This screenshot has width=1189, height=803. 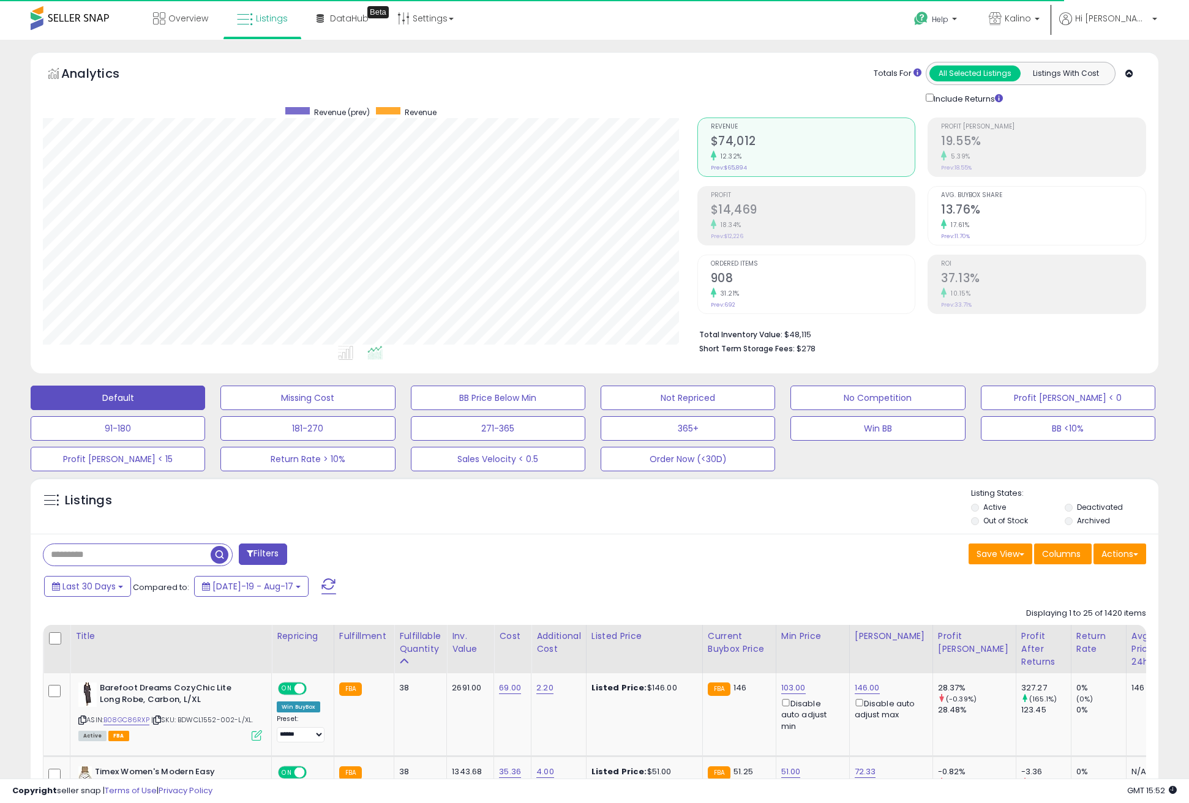 I want to click on a: 51.00, so click(x=791, y=772).